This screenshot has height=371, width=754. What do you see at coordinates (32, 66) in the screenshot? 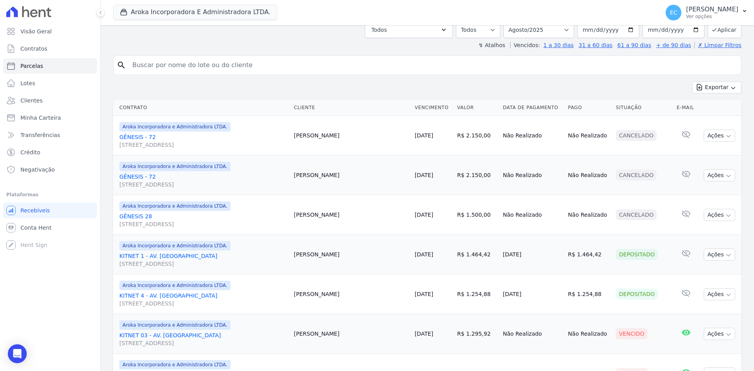
I see `span: Parcelas` at bounding box center [32, 66].